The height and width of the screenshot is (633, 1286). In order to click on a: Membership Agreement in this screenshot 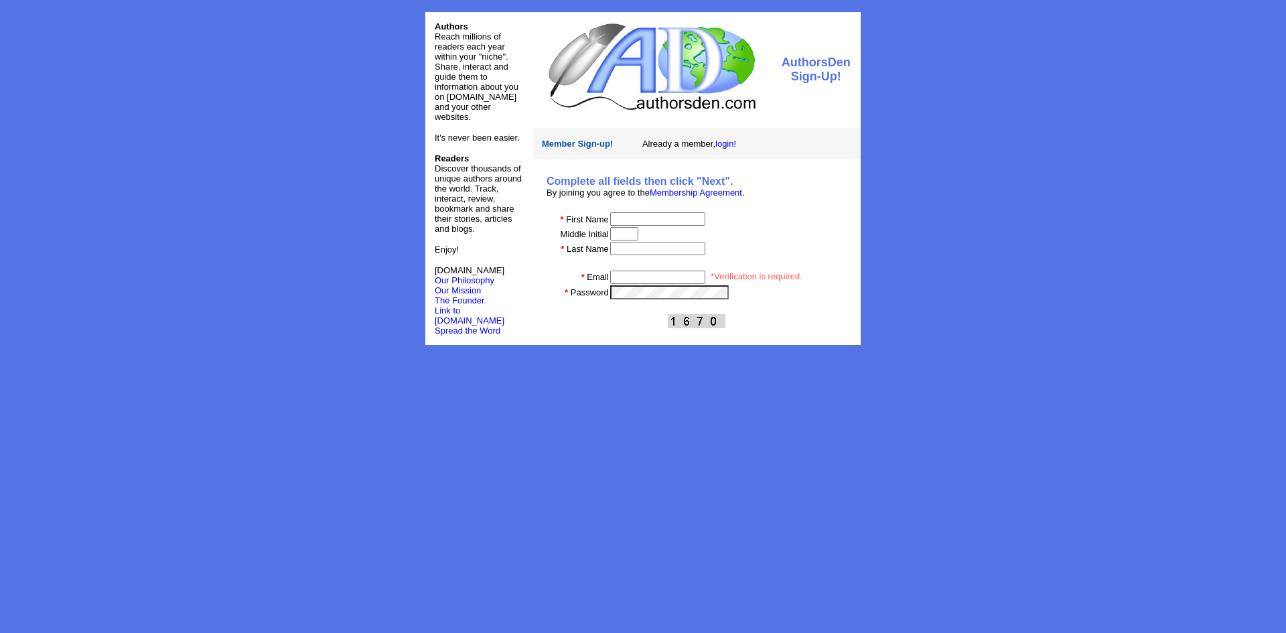, I will do `click(696, 192)`.